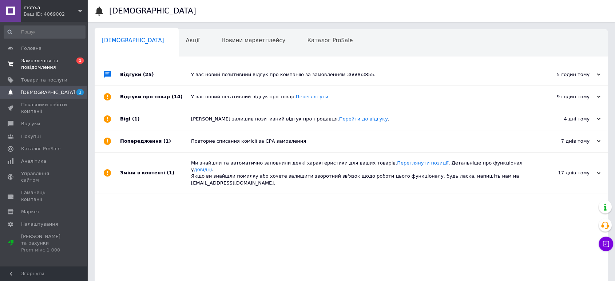 This screenshot has height=281, width=615. What do you see at coordinates (359, 141) in the screenshot?
I see `div: Повторне списання комісії за СРА замовлення` at bounding box center [359, 141].